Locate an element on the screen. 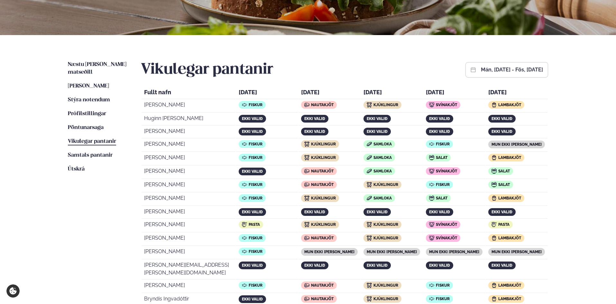  span: Pasta is located at coordinates (254, 224).